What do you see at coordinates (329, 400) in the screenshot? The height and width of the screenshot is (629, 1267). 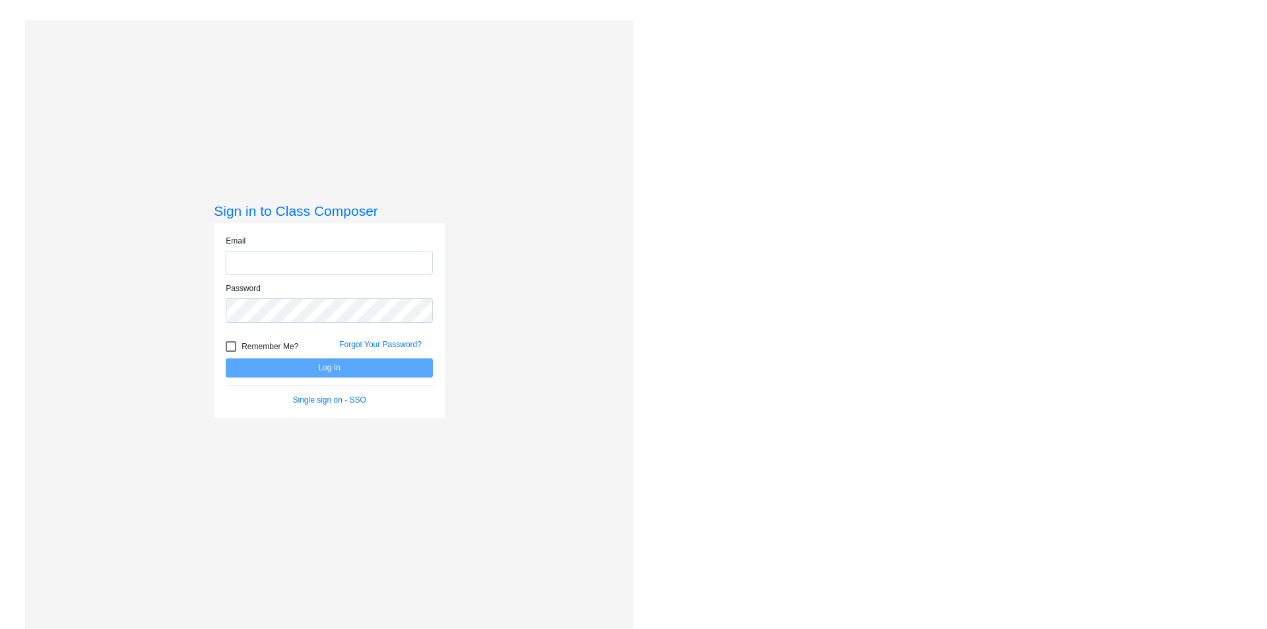 I see `a: Single sign on - SSO` at bounding box center [329, 400].